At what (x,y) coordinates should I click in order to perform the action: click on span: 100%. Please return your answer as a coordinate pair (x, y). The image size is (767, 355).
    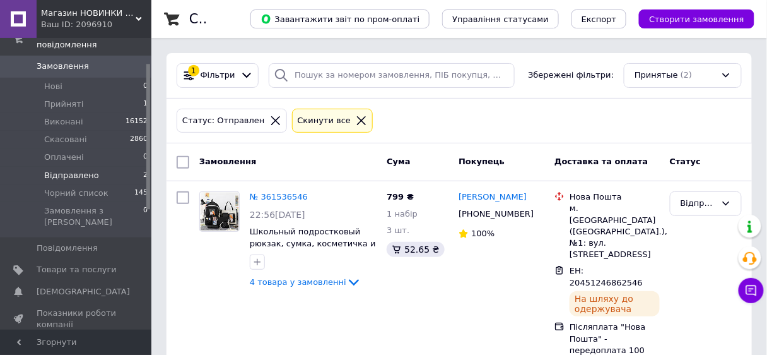
    Looking at the image, I should click on (483, 233).